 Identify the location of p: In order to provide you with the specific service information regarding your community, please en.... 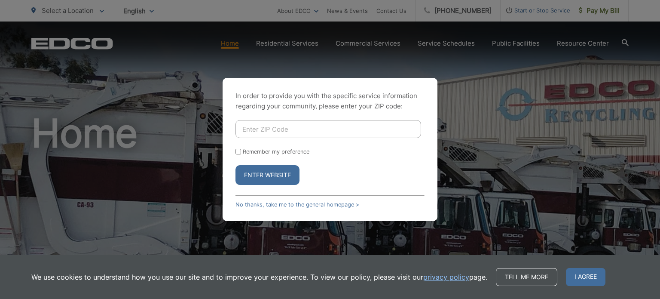
(330, 101).